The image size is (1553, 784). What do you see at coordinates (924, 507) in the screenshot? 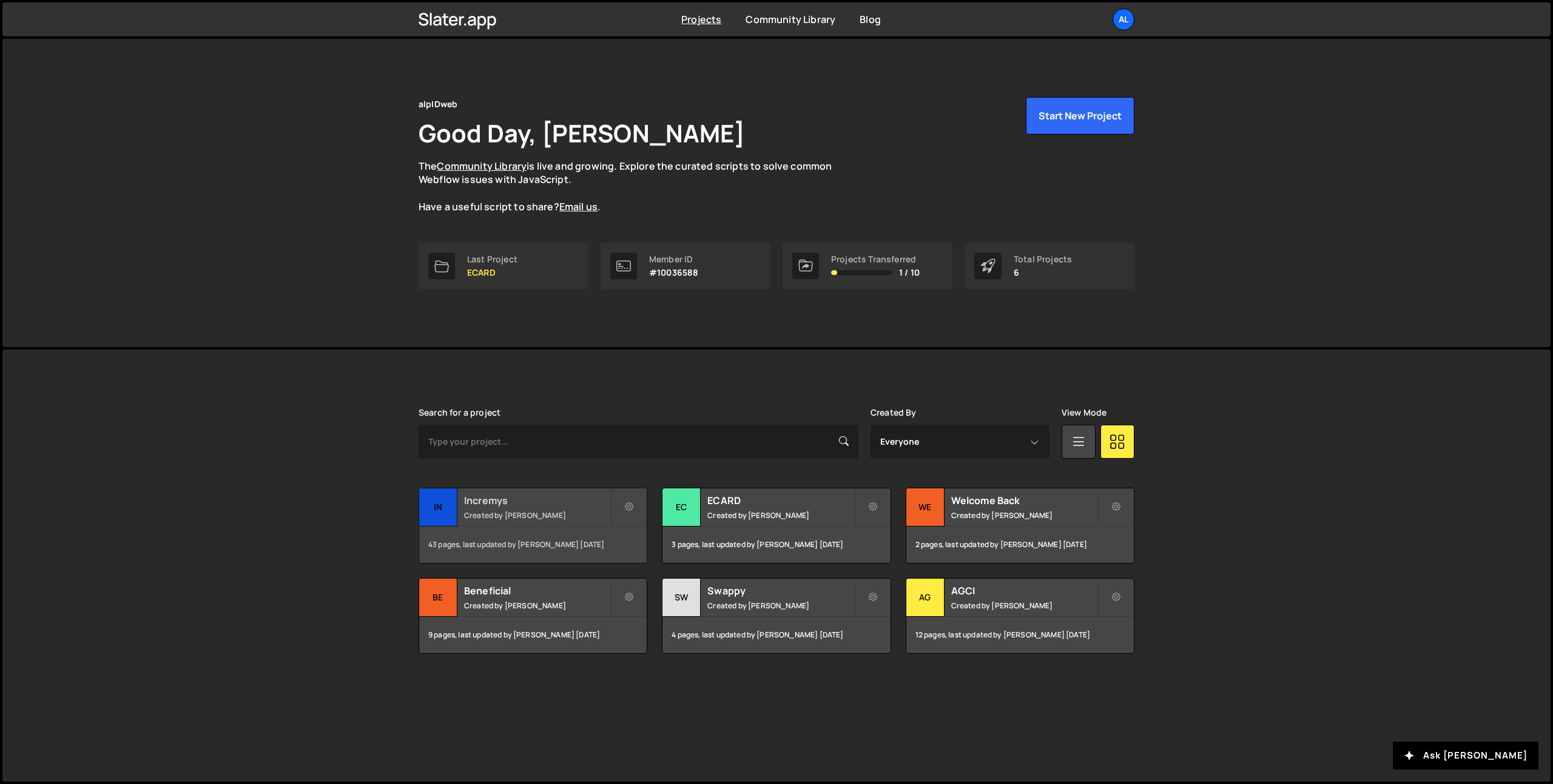
I see `div: We` at bounding box center [924, 507].